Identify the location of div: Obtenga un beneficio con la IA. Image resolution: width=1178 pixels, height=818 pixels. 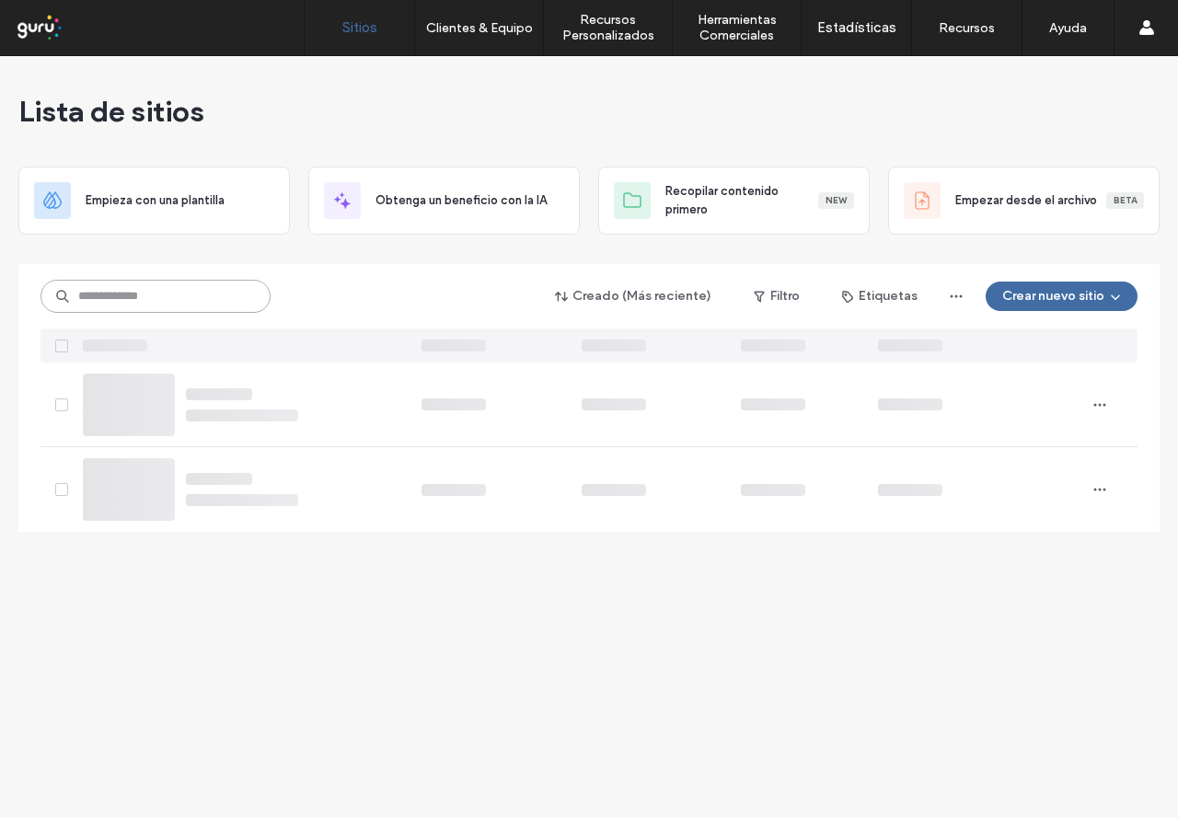
(444, 201).